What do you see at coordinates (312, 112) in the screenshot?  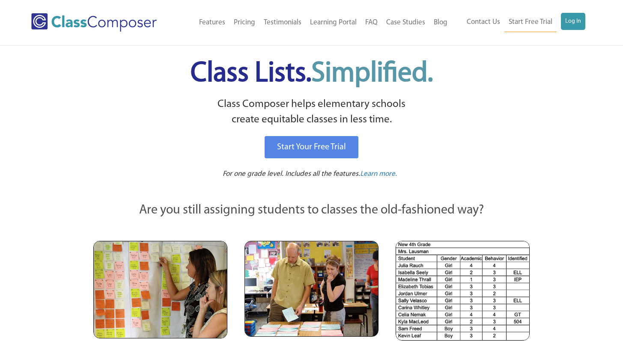 I see `p: Class Composer helps elementary schools create equitable classes in less time.` at bounding box center [312, 112].